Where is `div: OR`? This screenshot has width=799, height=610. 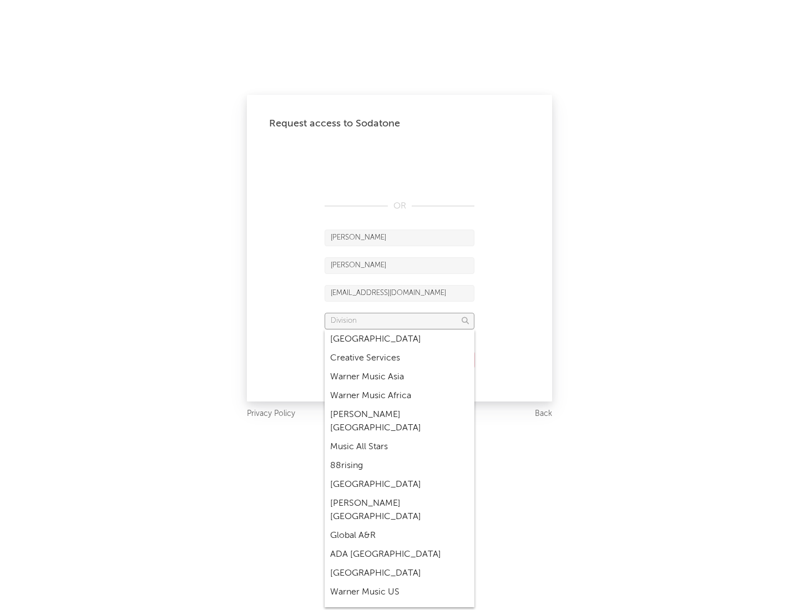 div: OR is located at coordinates (399, 206).